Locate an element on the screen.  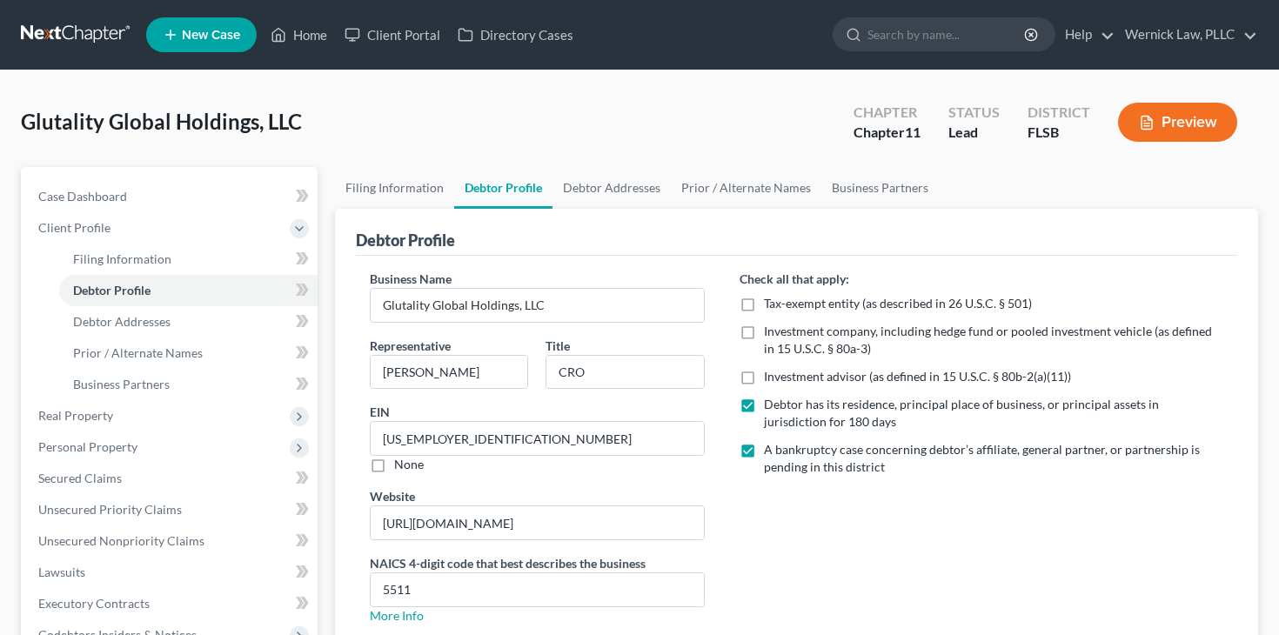
button: Preview is located at coordinates (1177, 122).